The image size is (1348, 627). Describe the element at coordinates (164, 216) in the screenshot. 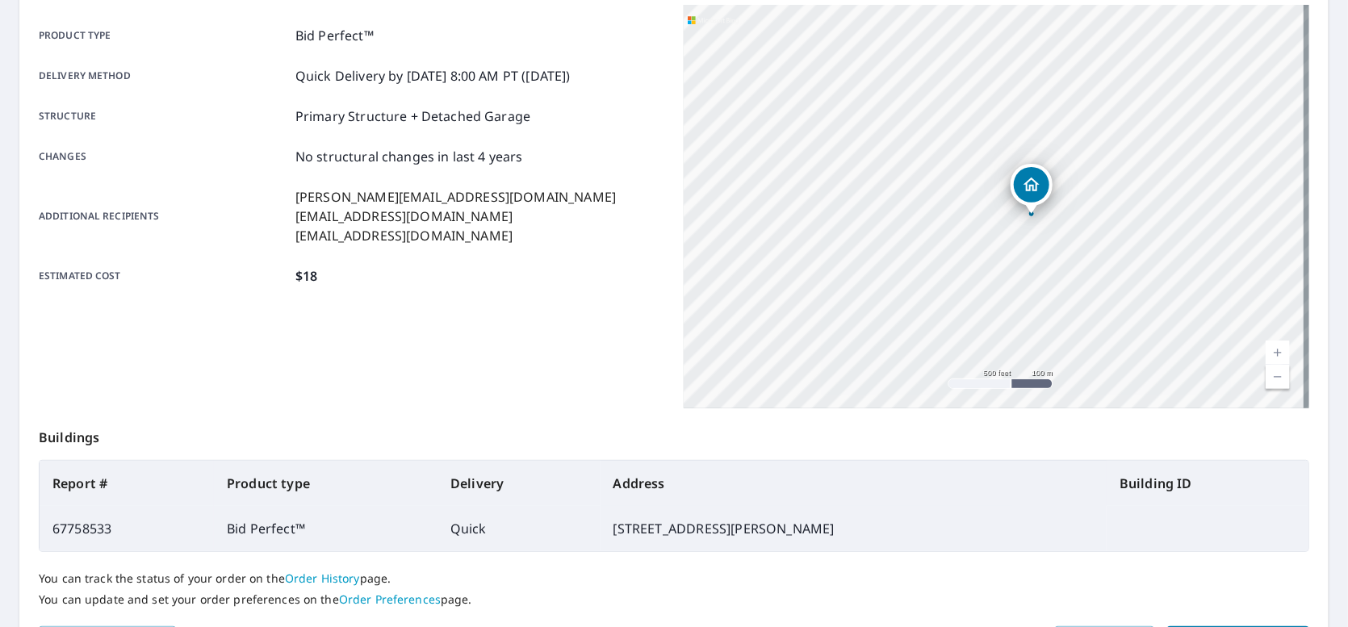

I see `p: Additional recipients` at that location.